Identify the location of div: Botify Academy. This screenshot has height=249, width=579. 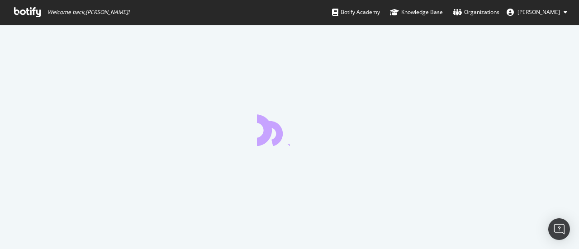
(356, 12).